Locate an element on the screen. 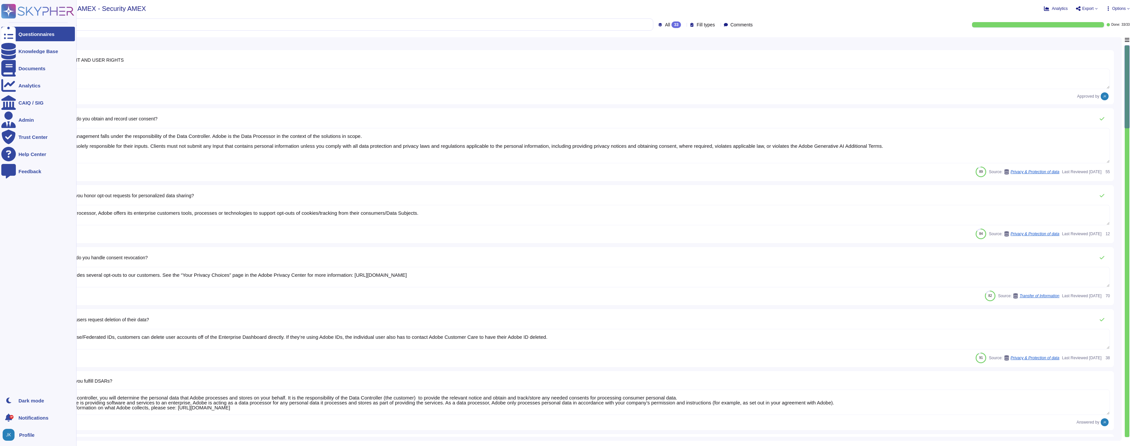 The image size is (1135, 446). a: Trust Center is located at coordinates (38, 137).